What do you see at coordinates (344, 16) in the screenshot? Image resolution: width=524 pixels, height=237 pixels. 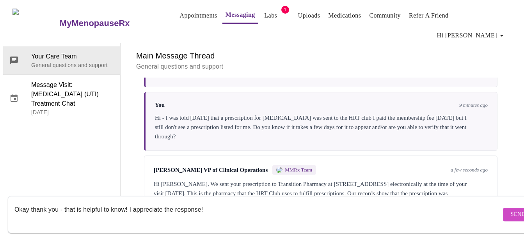 I see `button: Medications` at bounding box center [344, 16].